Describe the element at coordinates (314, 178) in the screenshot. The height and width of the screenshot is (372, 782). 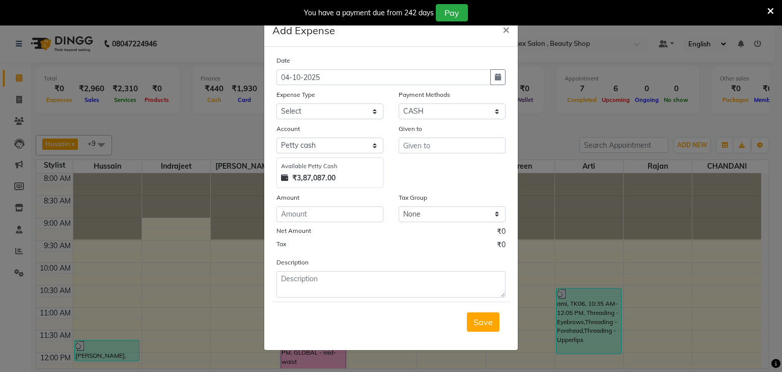
I see `strong: ₹3,87,087.00` at that location.